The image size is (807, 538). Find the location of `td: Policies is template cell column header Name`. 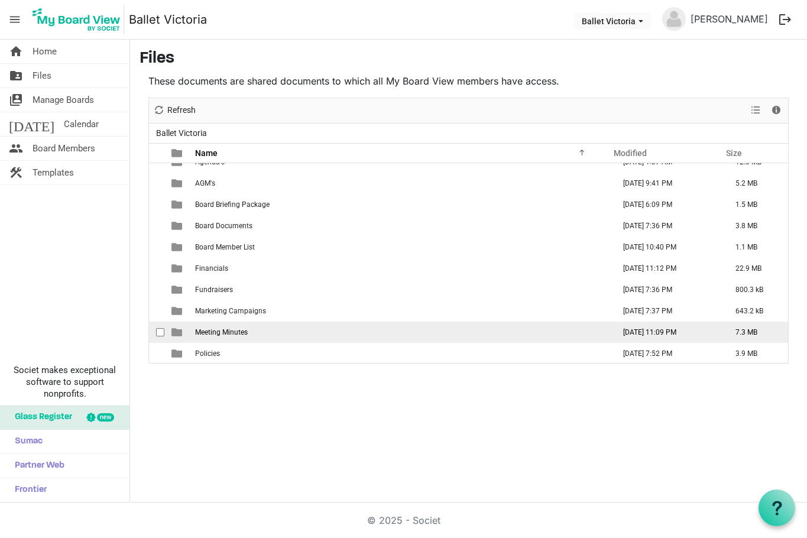

td: Policies is template cell column header Name is located at coordinates (401, 353).